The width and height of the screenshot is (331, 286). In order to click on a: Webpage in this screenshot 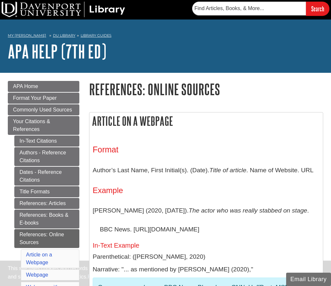, I will do `click(37, 275)`.